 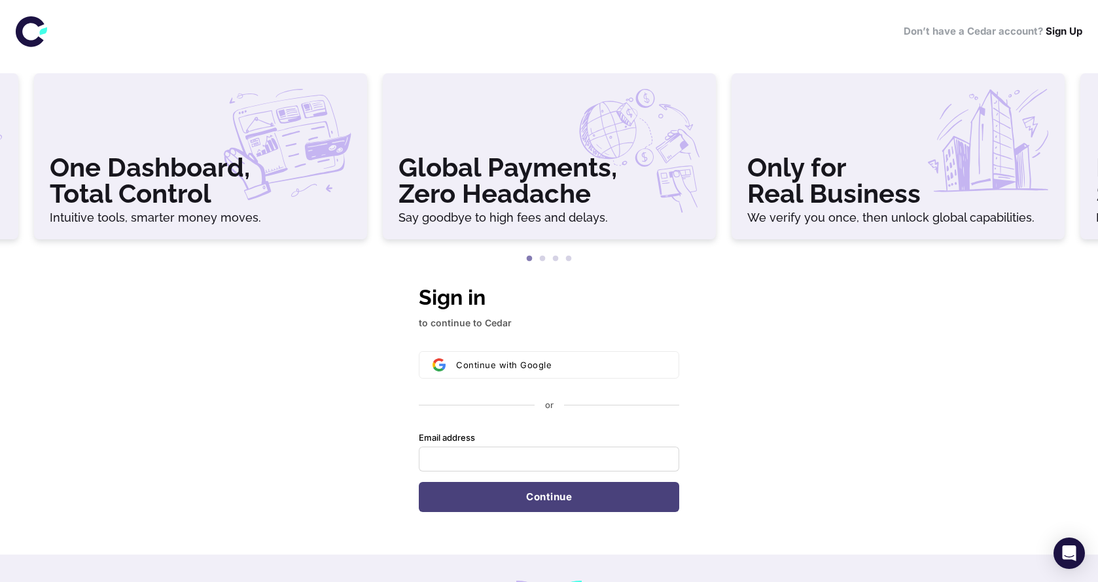 What do you see at coordinates (549, 365) in the screenshot?
I see `button: Sign in with GoogleContinue with Google` at bounding box center [549, 365].